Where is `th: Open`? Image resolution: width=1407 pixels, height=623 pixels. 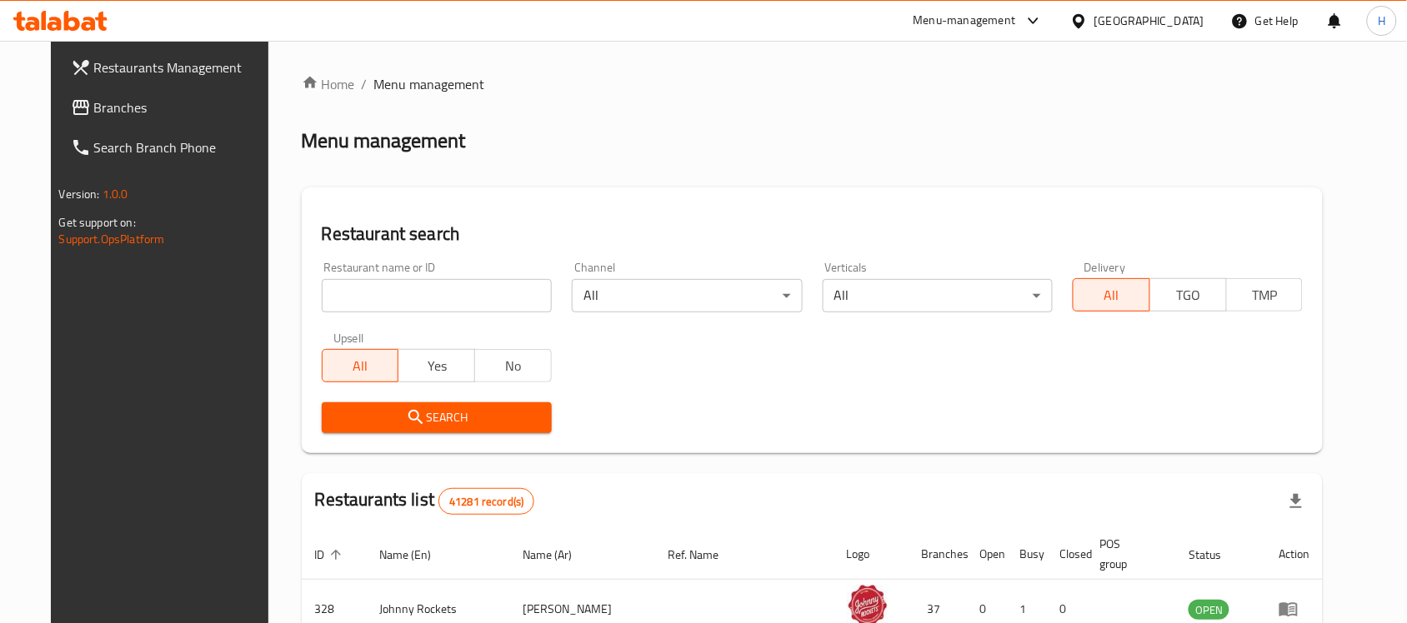
th: Open is located at coordinates (987, 554).